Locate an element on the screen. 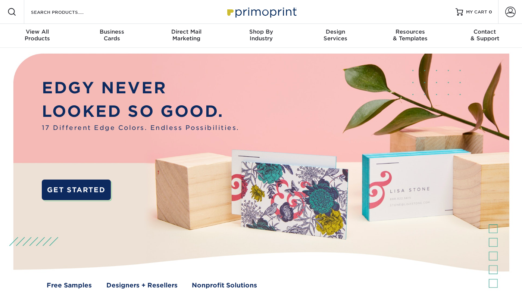 Image resolution: width=522 pixels, height=302 pixels. div: Cards is located at coordinates (112, 35).